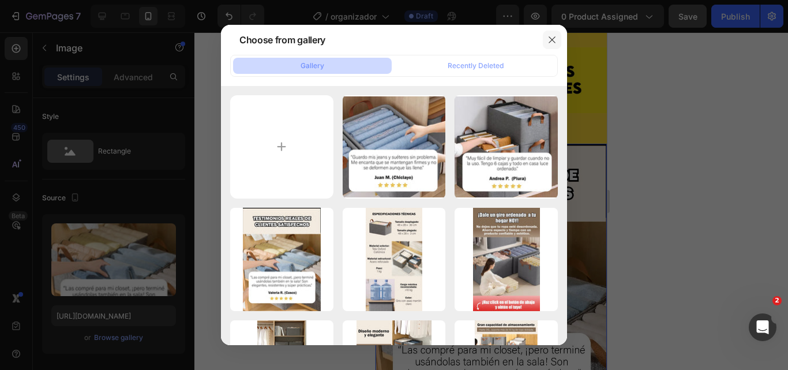  Describe the element at coordinates (777, 300) in the screenshot. I see `span: 2` at that location.